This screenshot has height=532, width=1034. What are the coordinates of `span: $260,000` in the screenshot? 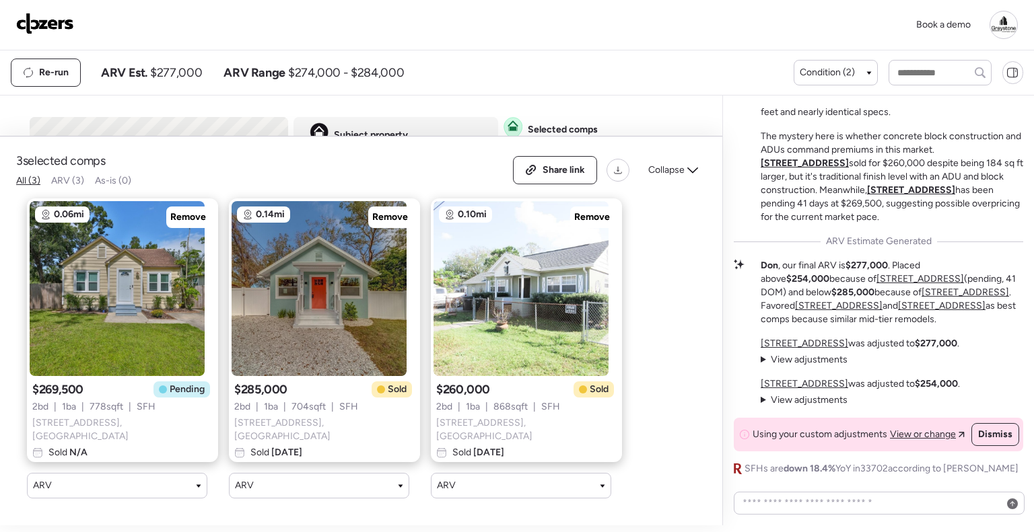 It's located at (463, 390).